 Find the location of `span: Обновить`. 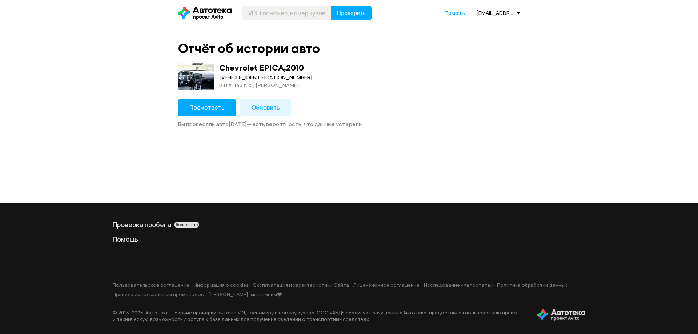

span: Обновить is located at coordinates (266, 108).